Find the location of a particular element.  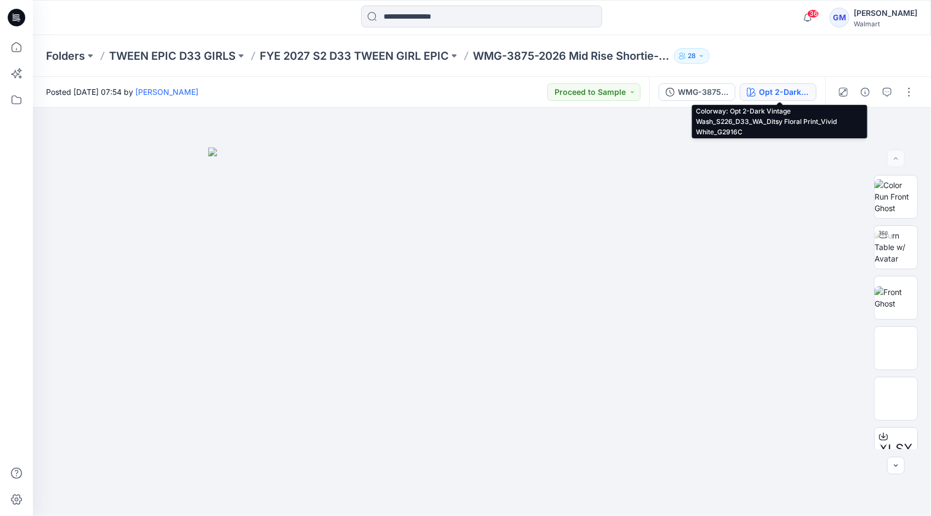

div: WMG-3875-2026_Rev2_Mid Rise Shortie-Inseam 3_Full Colorway is located at coordinates (703, 92).